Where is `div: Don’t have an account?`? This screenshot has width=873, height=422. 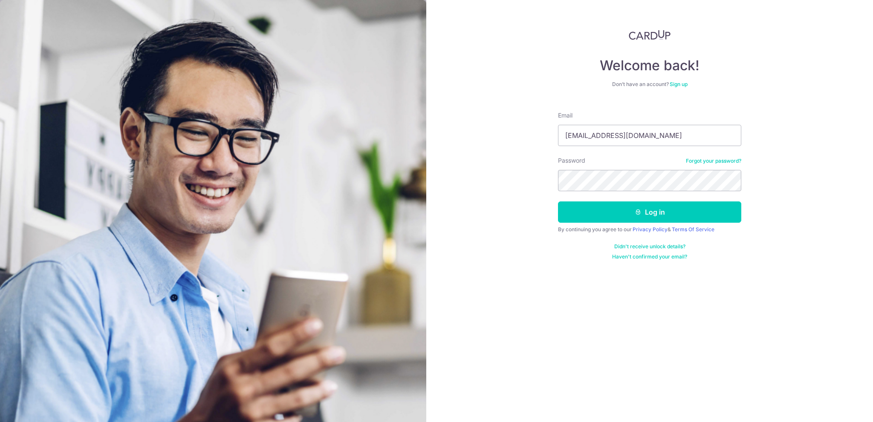
div: Don’t have an account? is located at coordinates (649, 84).